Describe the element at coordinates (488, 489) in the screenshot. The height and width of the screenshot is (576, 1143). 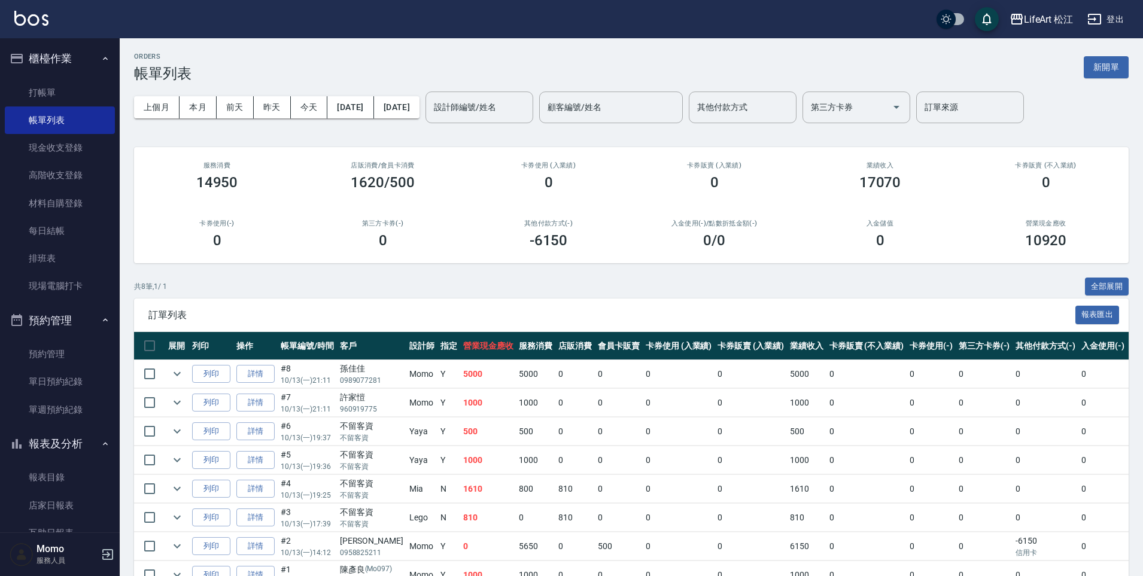
I see `td: 1610` at that location.